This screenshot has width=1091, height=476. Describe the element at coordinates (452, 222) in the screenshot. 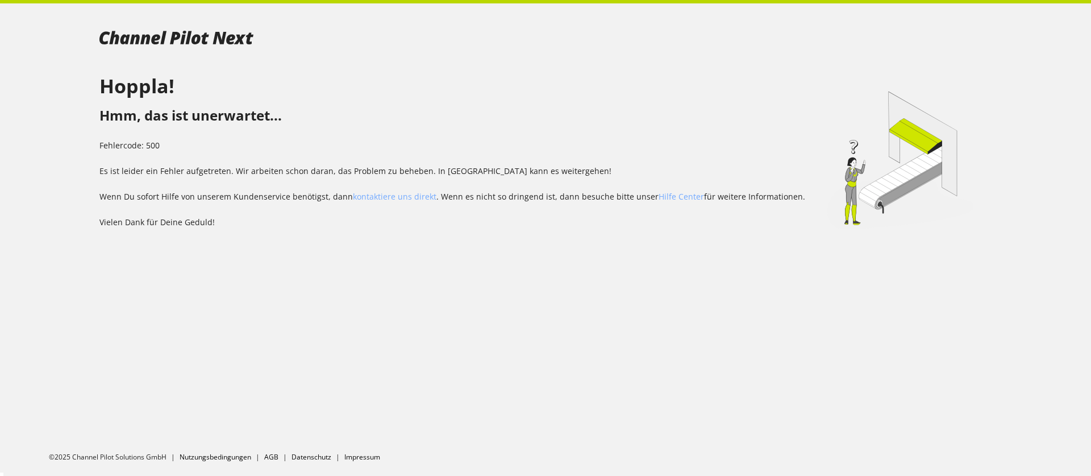

I see `p: Vielen Dank für Deine Geduld!` at that location.